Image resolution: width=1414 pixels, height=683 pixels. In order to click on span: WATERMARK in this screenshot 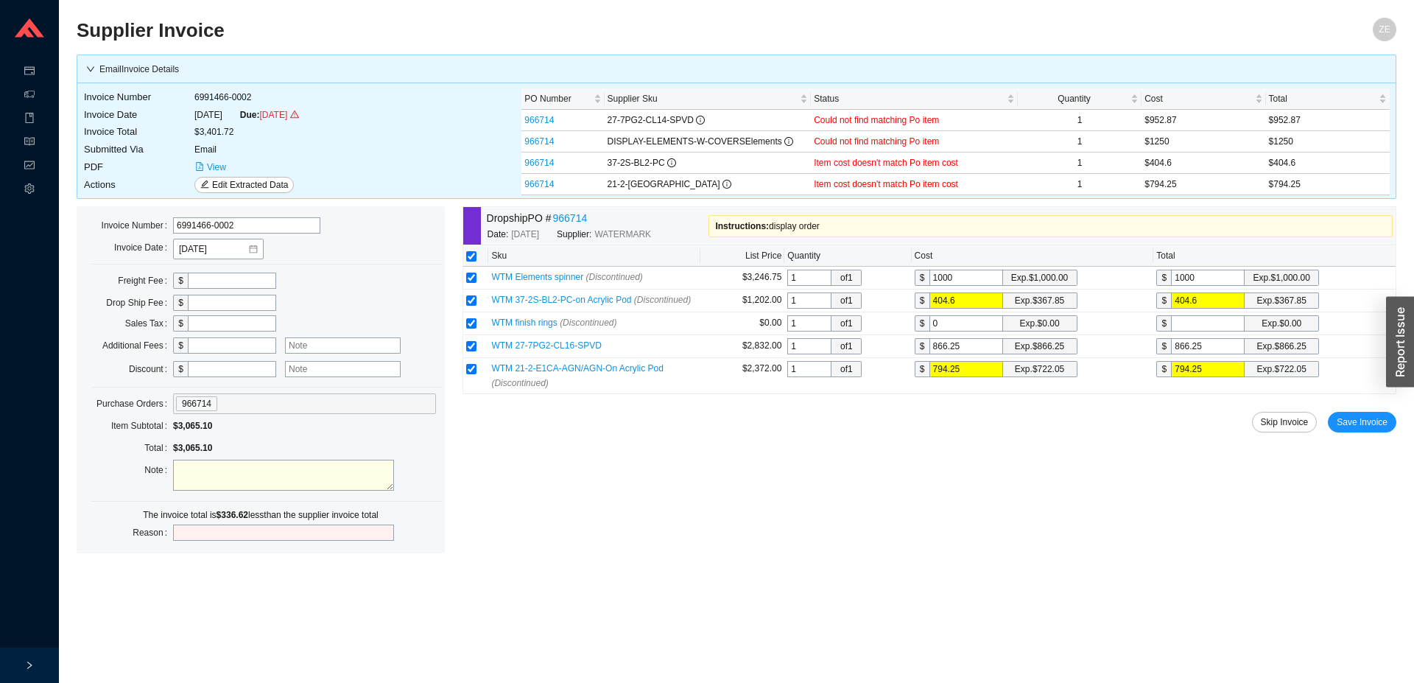, I will do `click(622, 234)`.